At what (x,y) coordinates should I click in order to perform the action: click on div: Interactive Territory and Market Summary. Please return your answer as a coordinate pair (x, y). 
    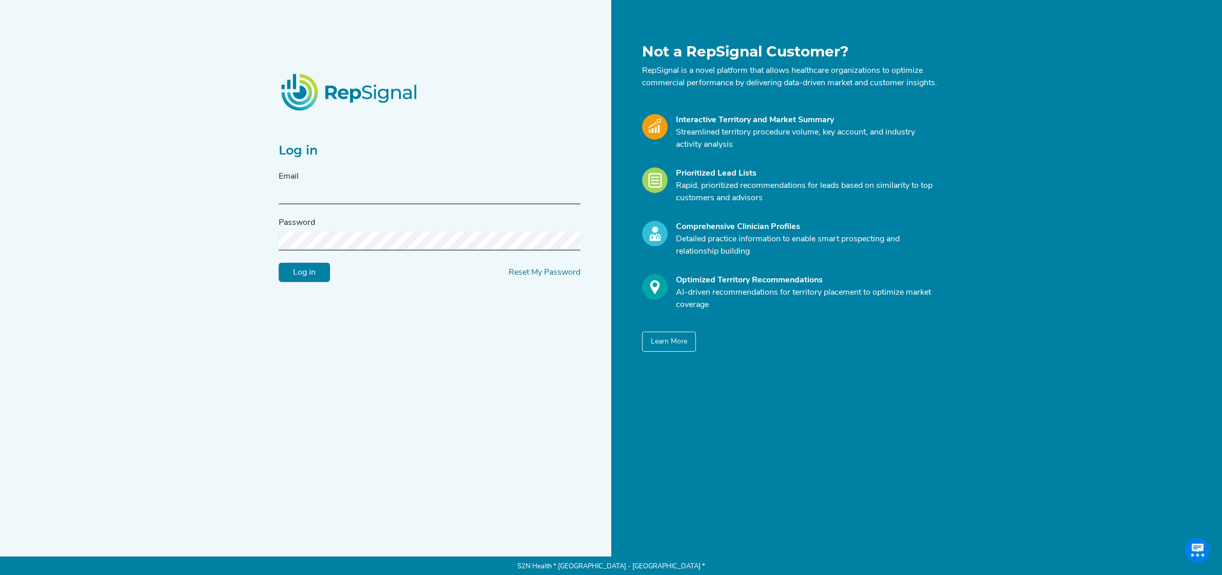
    Looking at the image, I should click on (807, 120).